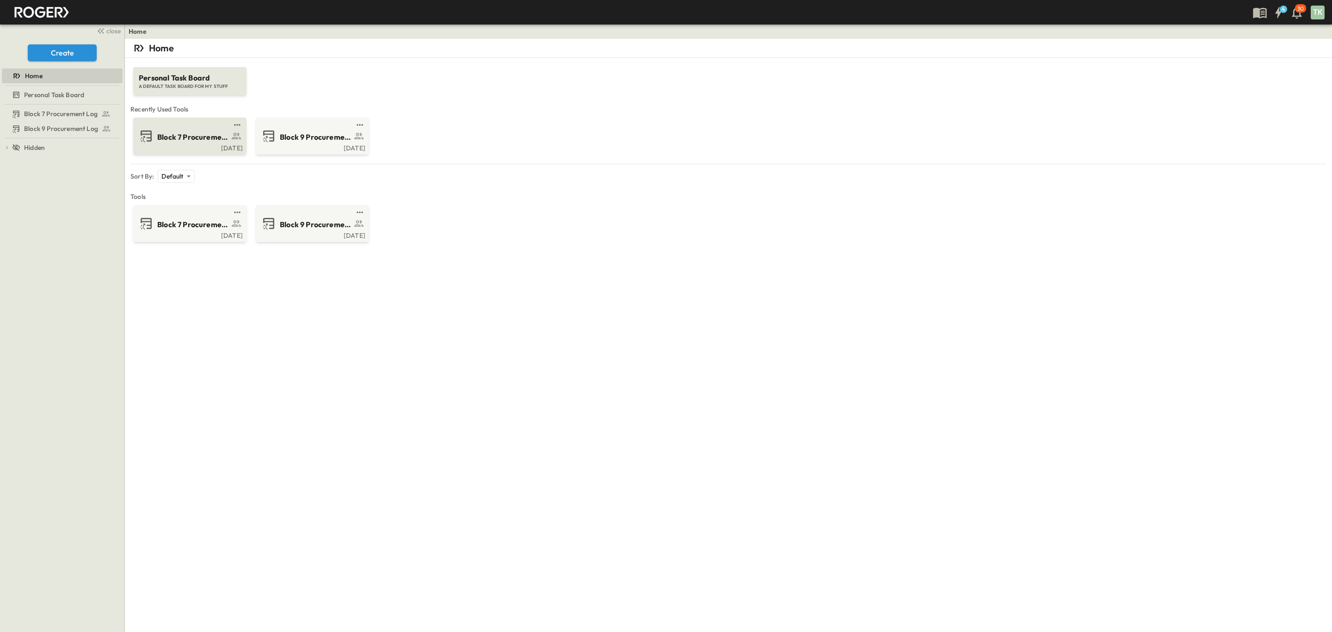 This screenshot has width=1332, height=632. I want to click on p: Home, so click(161, 48).